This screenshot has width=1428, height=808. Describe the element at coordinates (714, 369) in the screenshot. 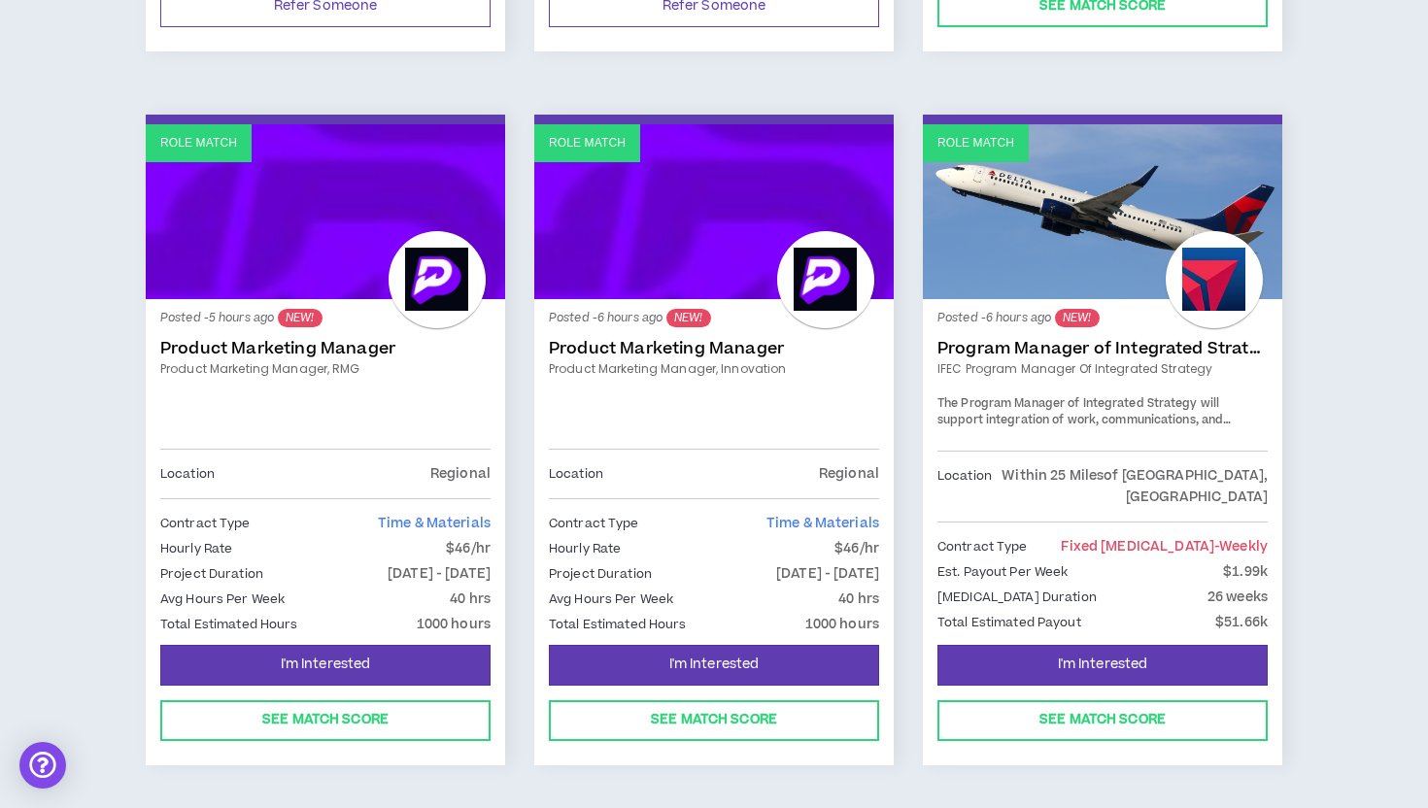

I see `a: Product Marketing Manager, Innovation` at that location.